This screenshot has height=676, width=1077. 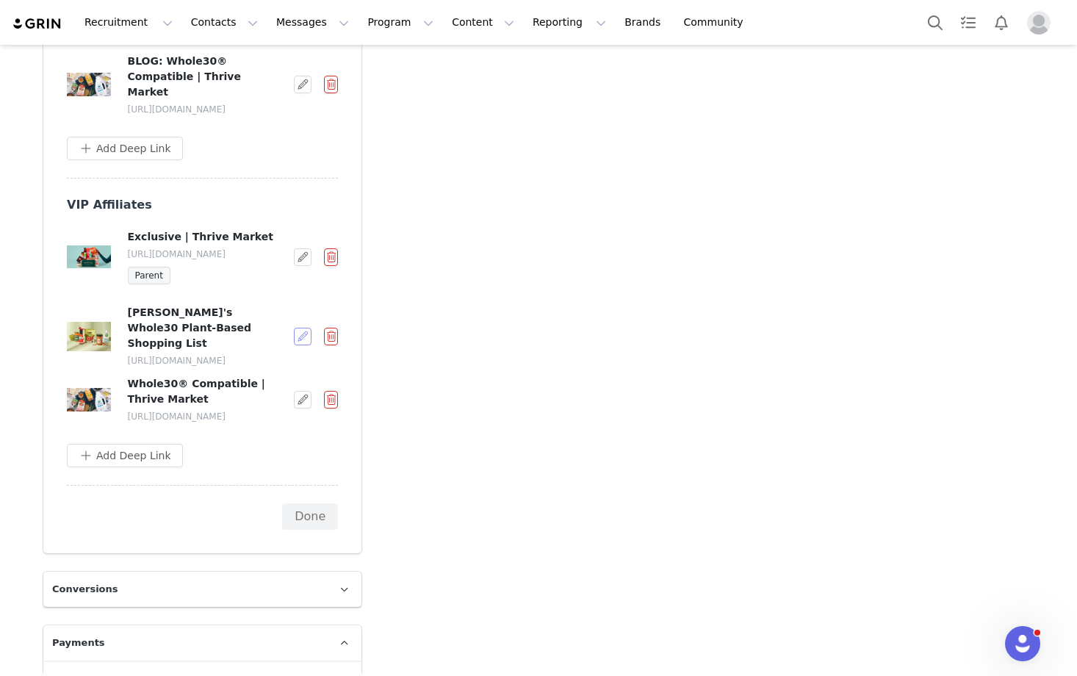 What do you see at coordinates (1041, 23) in the screenshot?
I see `button: Profile` at bounding box center [1041, 23].